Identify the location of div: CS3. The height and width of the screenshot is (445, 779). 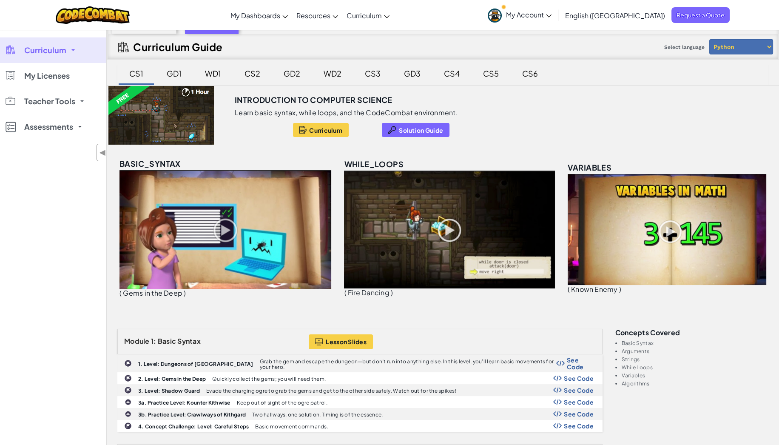
(372, 73).